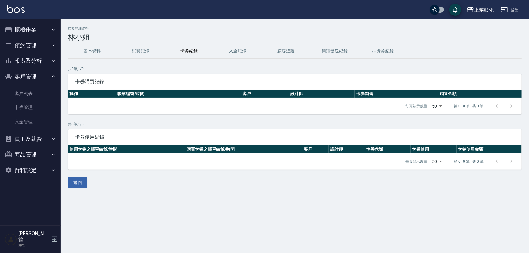 The image size is (529, 253). Describe the element at coordinates (92, 94) in the screenshot. I see `th: 操作` at that location.